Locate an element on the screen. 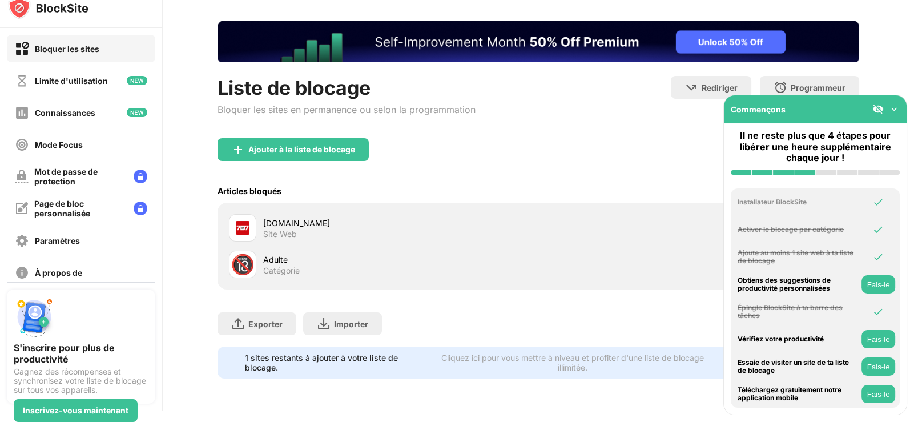 The image size is (914, 422). font: Exporter is located at coordinates (266, 324).